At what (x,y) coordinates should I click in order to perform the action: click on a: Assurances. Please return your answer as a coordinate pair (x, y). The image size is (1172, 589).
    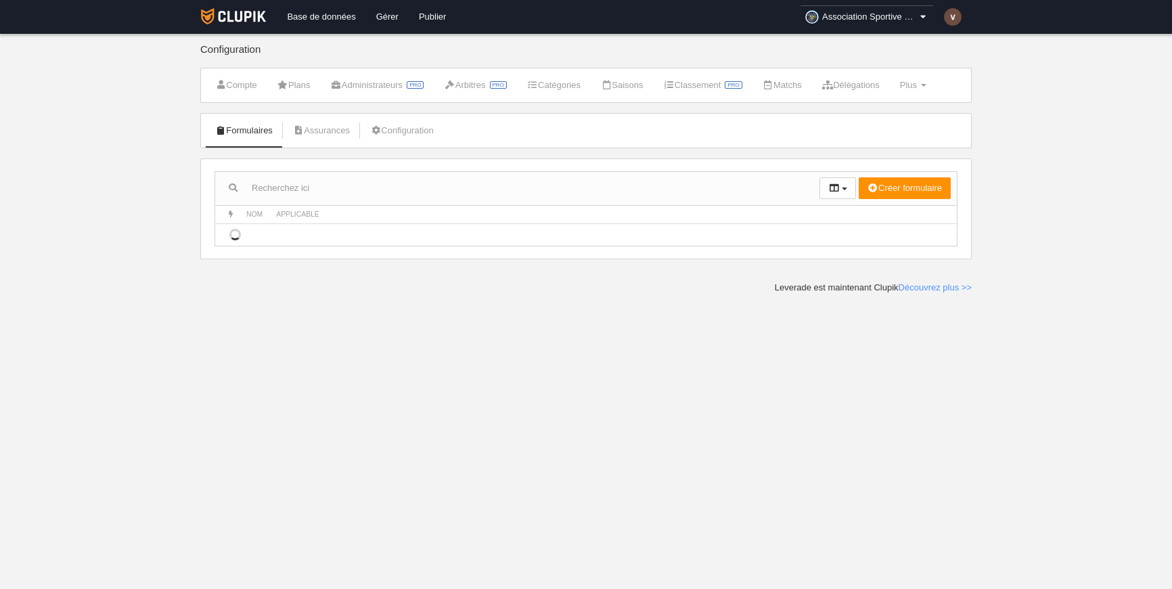
    Looking at the image, I should click on (321, 131).